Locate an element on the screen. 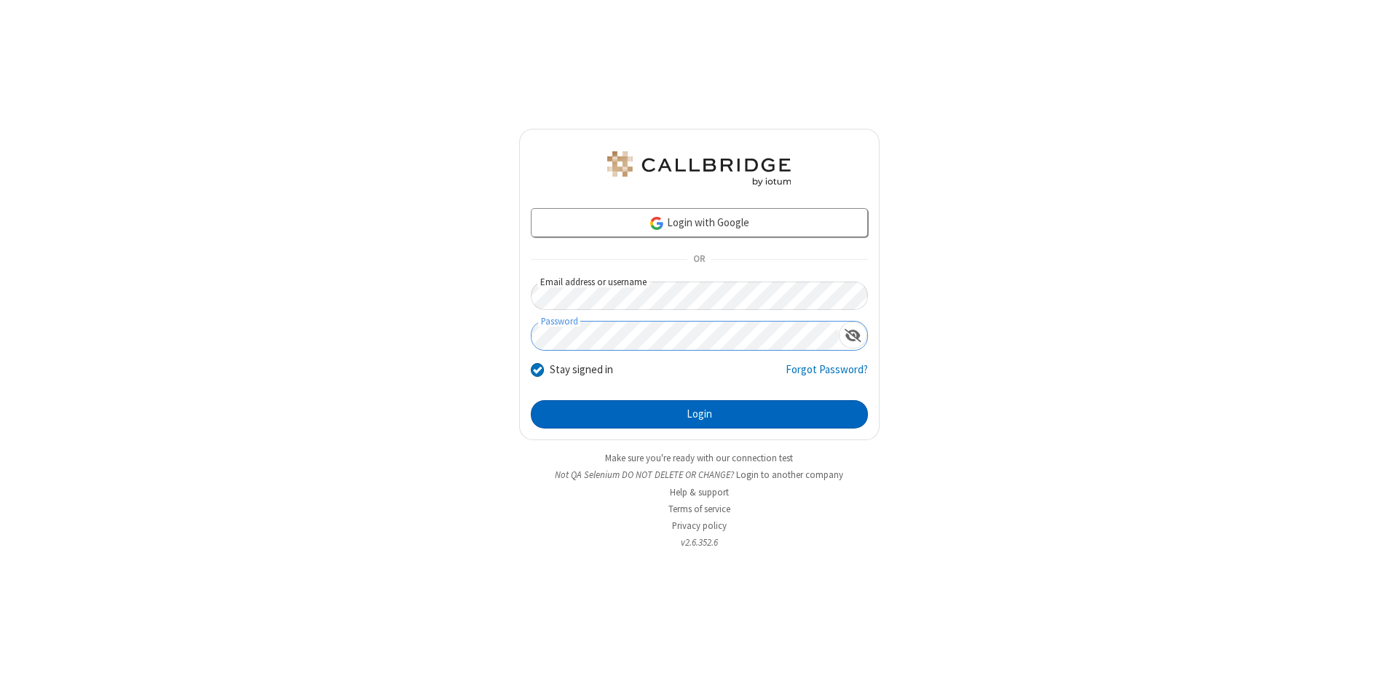 This screenshot has height=689, width=1398. input: Email address or username is located at coordinates (699, 296).